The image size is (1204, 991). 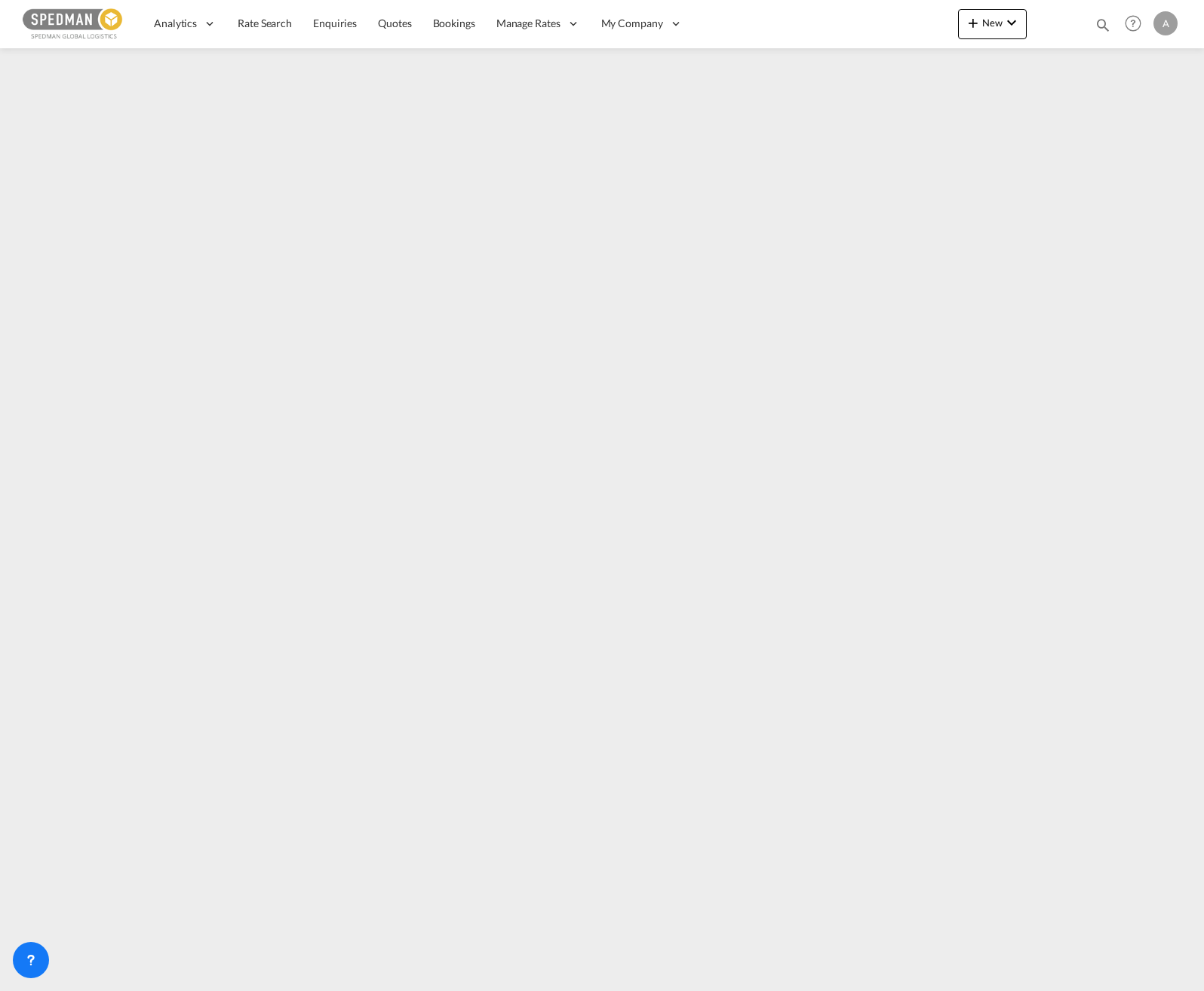 What do you see at coordinates (973, 23) in the screenshot?
I see `md-icon: icon-plus 400-fg` at bounding box center [973, 23].